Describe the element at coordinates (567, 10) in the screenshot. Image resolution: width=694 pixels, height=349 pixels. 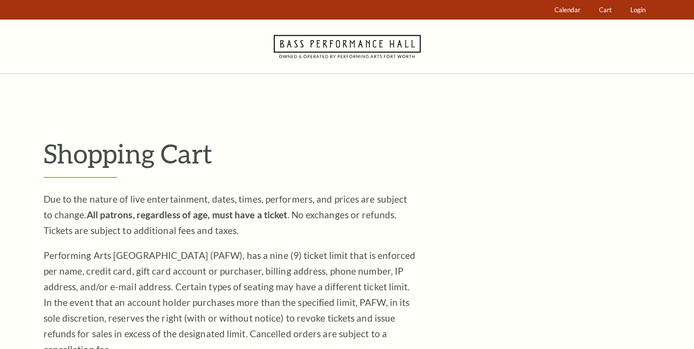
I see `a: Calendar` at that location.